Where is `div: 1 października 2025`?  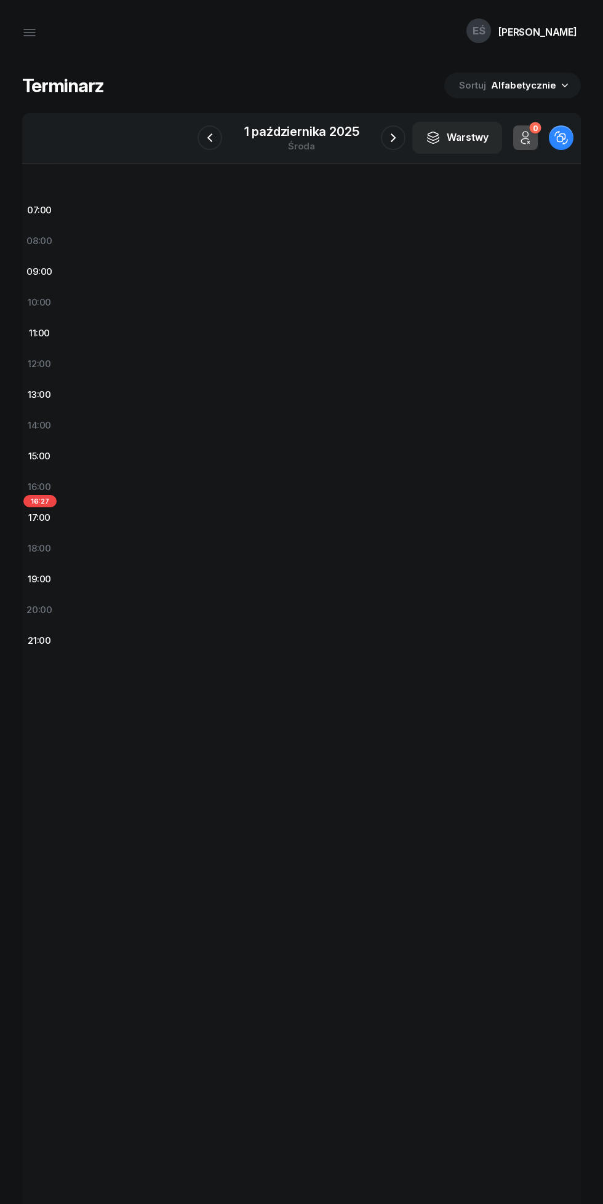 div: 1 października 2025 is located at coordinates (301, 132).